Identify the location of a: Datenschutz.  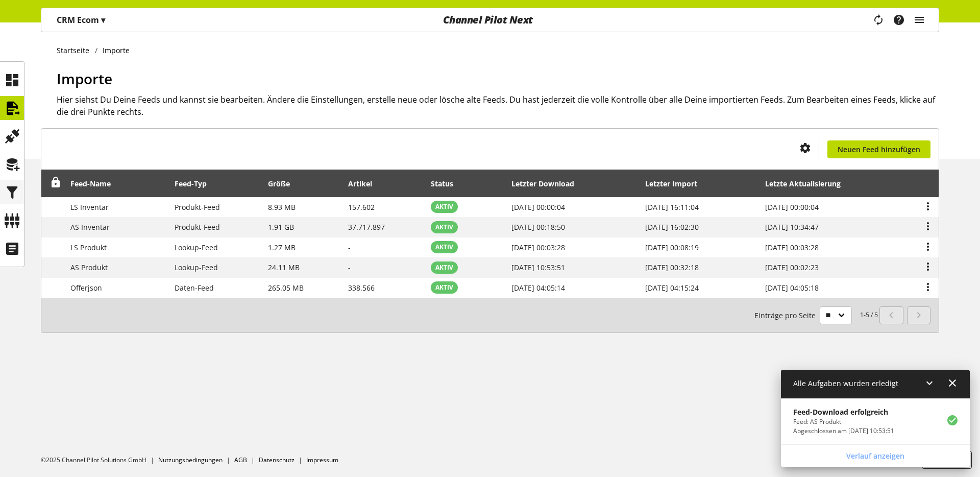
(277, 459).